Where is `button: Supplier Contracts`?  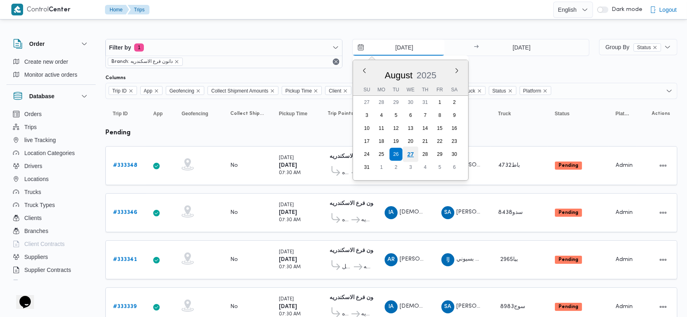
button: Supplier Contracts is located at coordinates (51, 270).